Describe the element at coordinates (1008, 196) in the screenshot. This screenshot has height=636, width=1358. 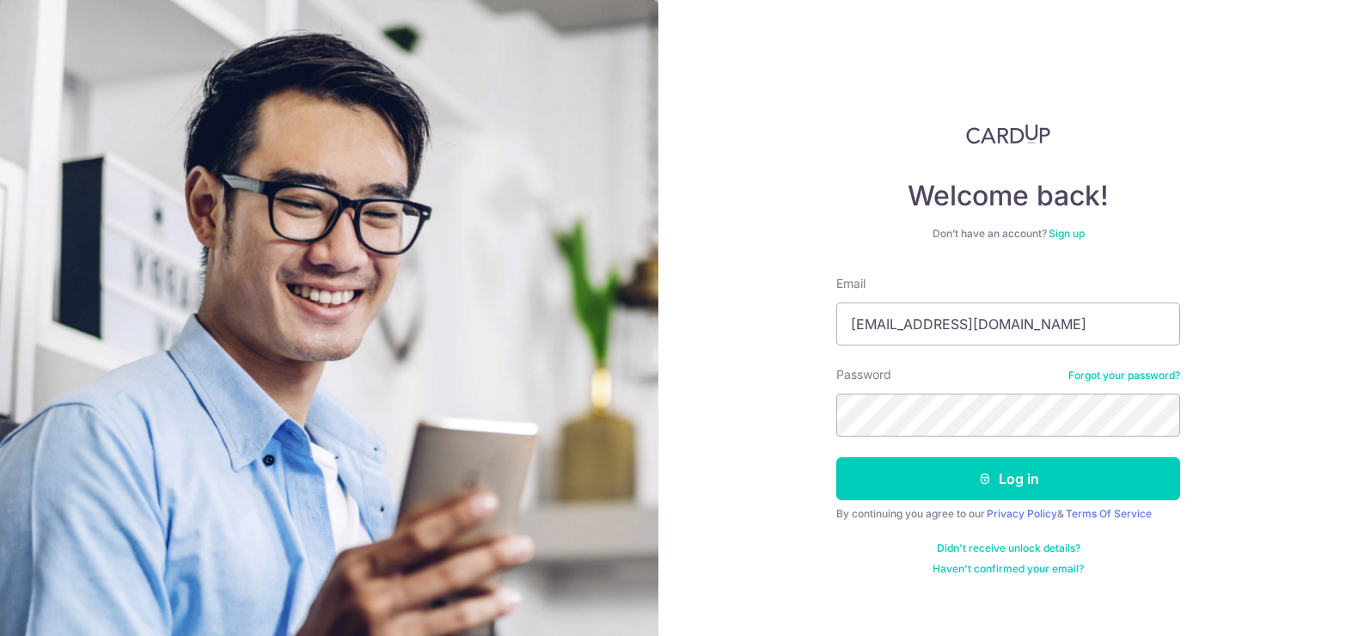
I see `h4: Welcome back!` at that location.